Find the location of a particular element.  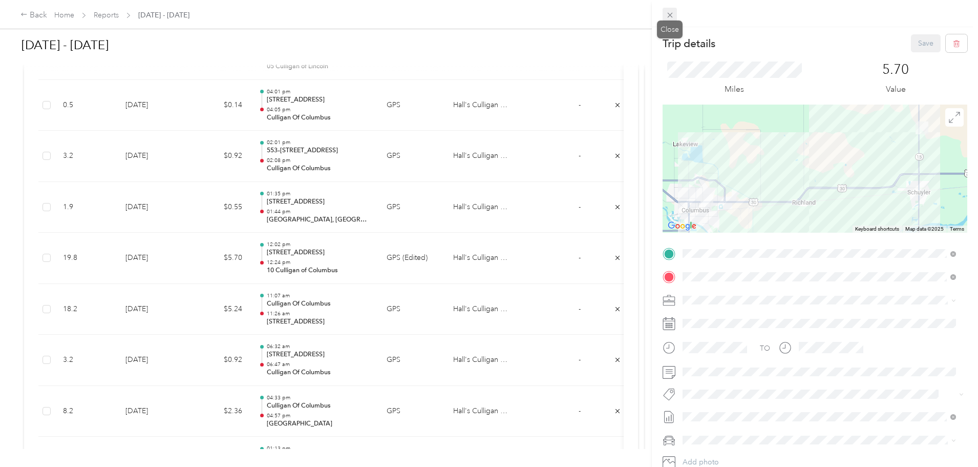

p: Trip details is located at coordinates (689, 44).